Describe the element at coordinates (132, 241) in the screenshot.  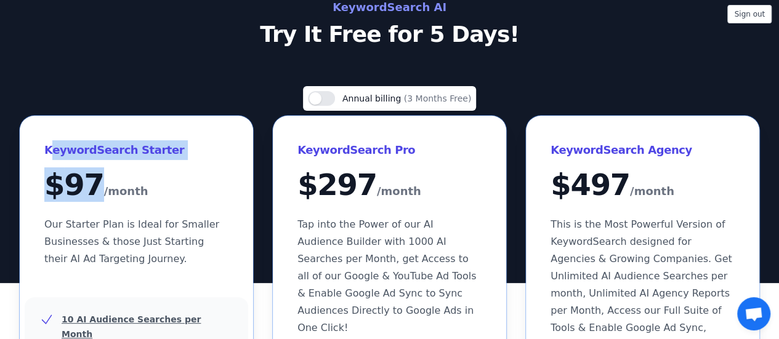
I see `span: Our Starter Plan is Ideal for Smaller Businesses & those Just Starting their AI Ad Targeting Jour...` at that location.